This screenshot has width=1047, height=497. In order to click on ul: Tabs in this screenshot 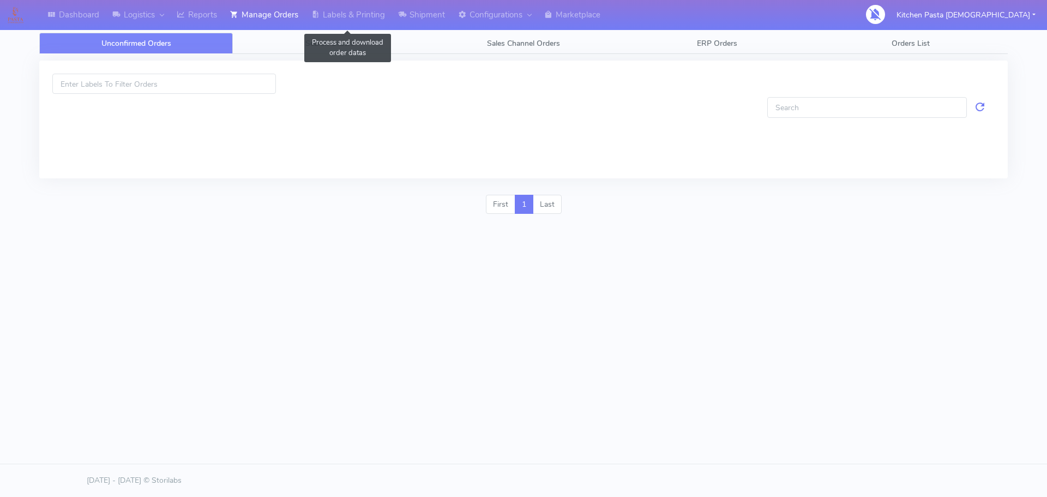, I will do `click(523, 43)`.